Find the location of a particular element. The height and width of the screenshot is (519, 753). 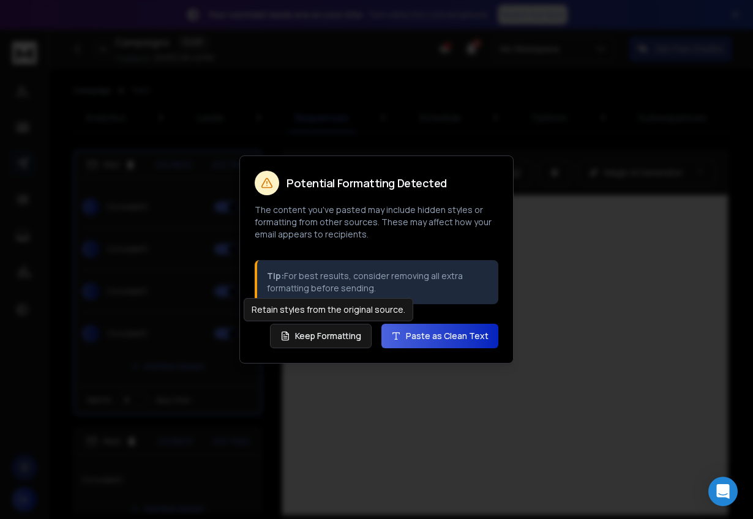

p: The content you've pasted may include hidden styles or formatting from other sources. These may a... is located at coordinates (376, 222).